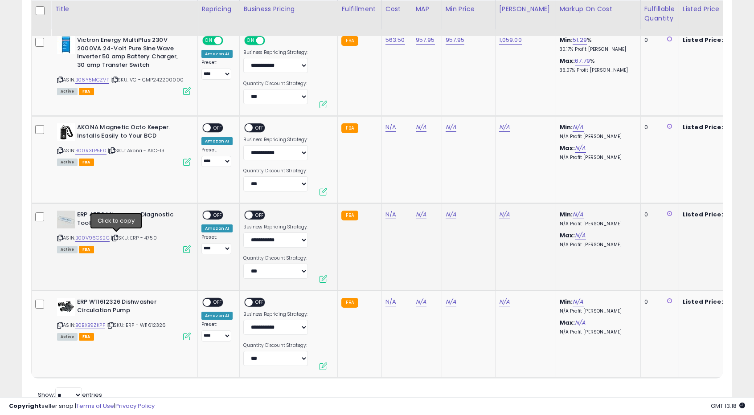 The width and height of the screenshot is (754, 415). Describe the element at coordinates (288, 9) in the screenshot. I see `div: Business Pricing` at that location.